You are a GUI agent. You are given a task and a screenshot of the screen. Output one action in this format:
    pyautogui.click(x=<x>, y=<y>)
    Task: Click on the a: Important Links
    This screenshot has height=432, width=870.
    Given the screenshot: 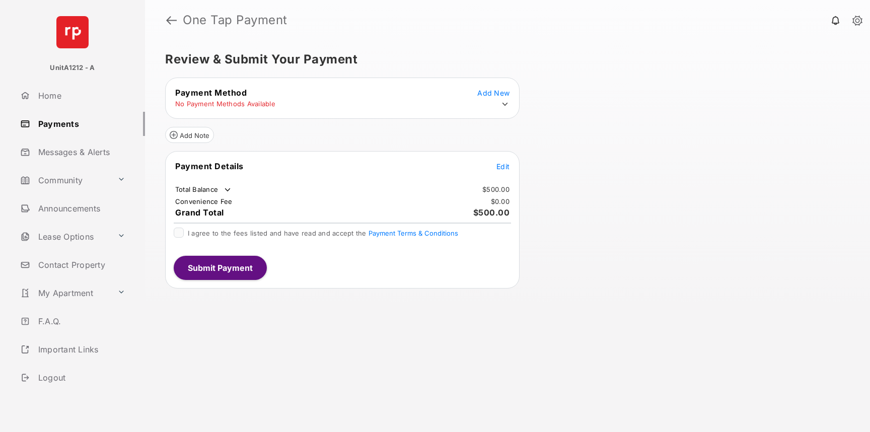 What is the action you would take?
    pyautogui.click(x=73, y=349)
    